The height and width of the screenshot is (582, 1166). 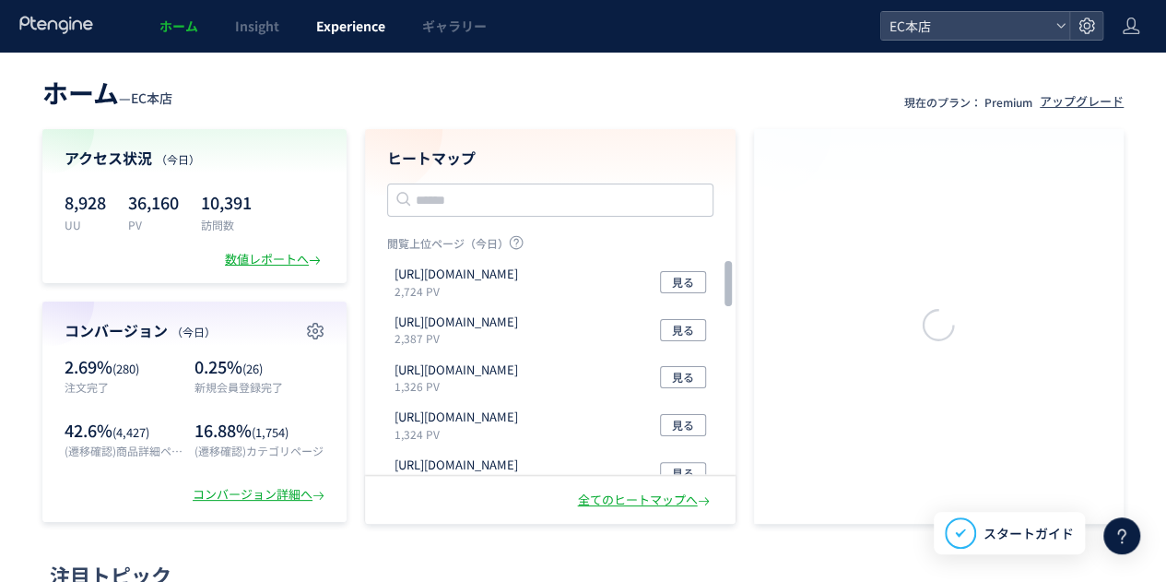 I want to click on p: 10,391, so click(x=226, y=202).